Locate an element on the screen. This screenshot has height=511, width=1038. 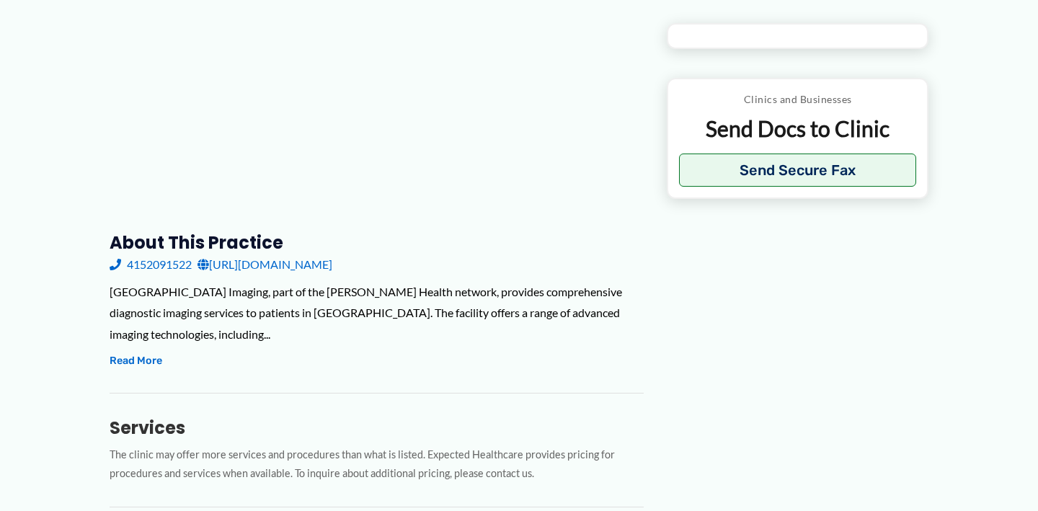
p: The clinic may offer more services and procedures than what is listed. Expected Healthcare provid... is located at coordinates (376, 465).